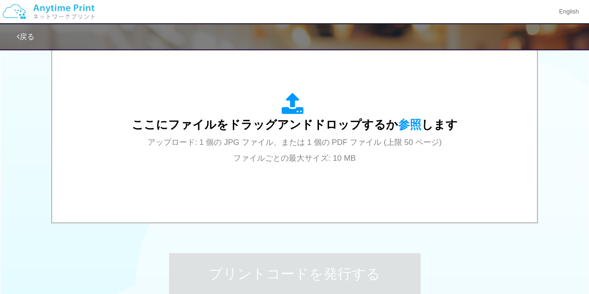 The height and width of the screenshot is (294, 589). What do you see at coordinates (410, 124) in the screenshot?
I see `span: 参照` at bounding box center [410, 124].